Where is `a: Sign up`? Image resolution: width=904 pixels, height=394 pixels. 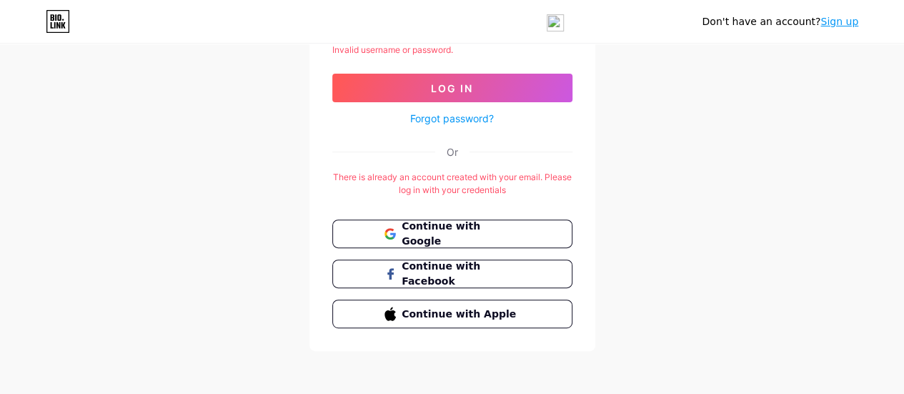
a: Sign up is located at coordinates (839, 21).